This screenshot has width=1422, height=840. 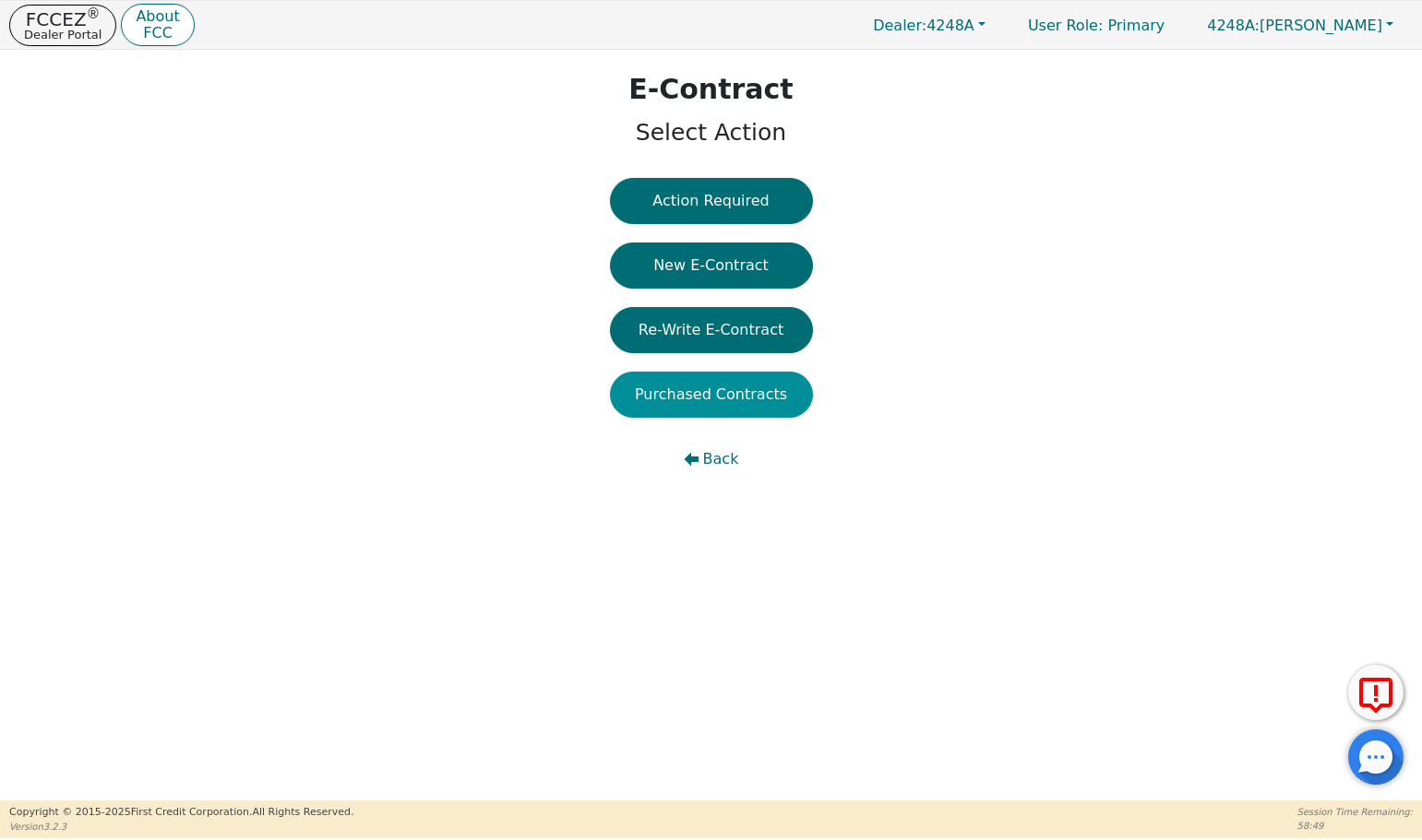 I want to click on a: AboutFCC, so click(x=157, y=25).